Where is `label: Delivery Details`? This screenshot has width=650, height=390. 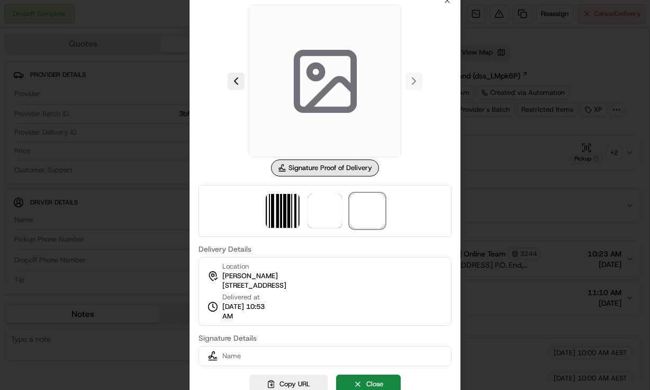
label: Delivery Details is located at coordinates (325, 249).